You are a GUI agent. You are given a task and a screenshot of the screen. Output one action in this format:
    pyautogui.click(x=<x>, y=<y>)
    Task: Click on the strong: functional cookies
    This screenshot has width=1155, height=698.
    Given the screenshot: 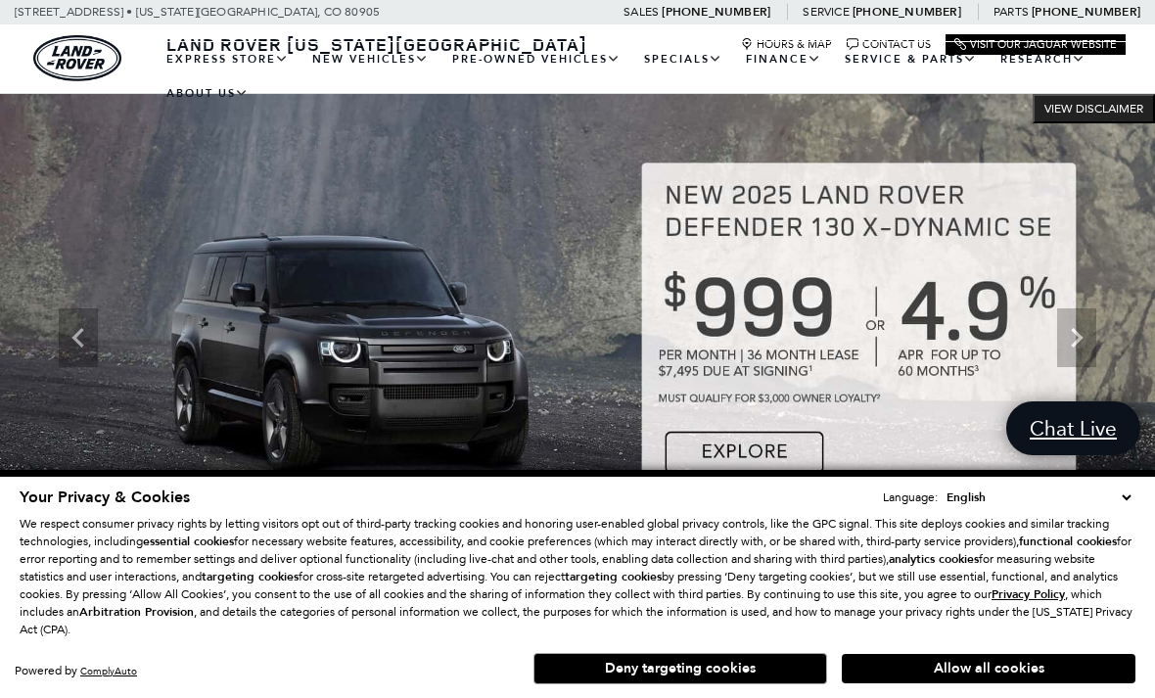 What is the action you would take?
    pyautogui.click(x=1068, y=541)
    